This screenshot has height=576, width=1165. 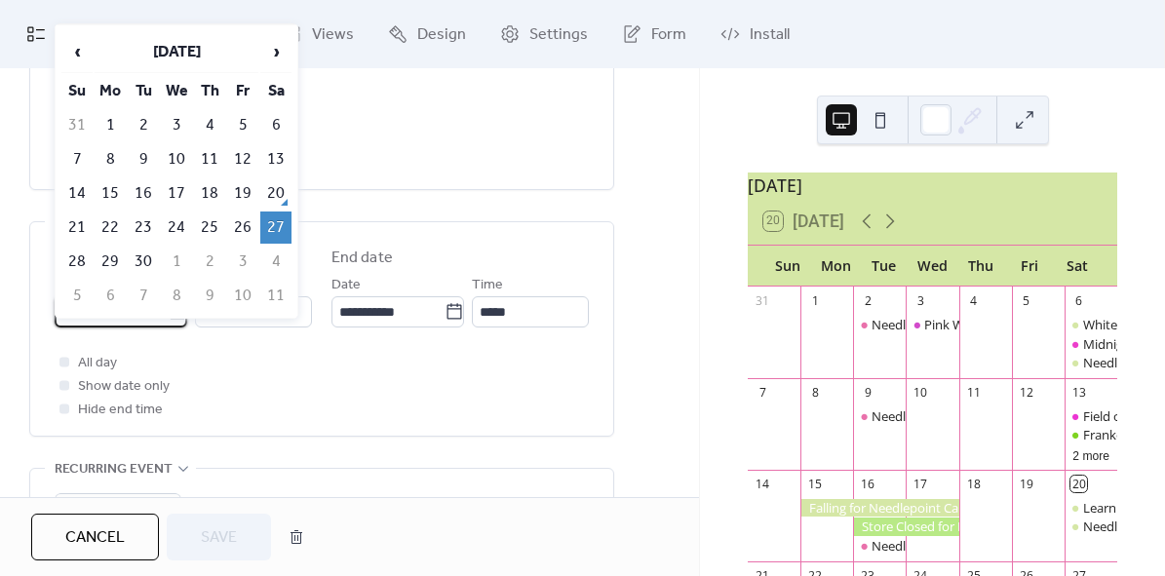 What do you see at coordinates (77, 261) in the screenshot?
I see `td: 28` at bounding box center [77, 261].